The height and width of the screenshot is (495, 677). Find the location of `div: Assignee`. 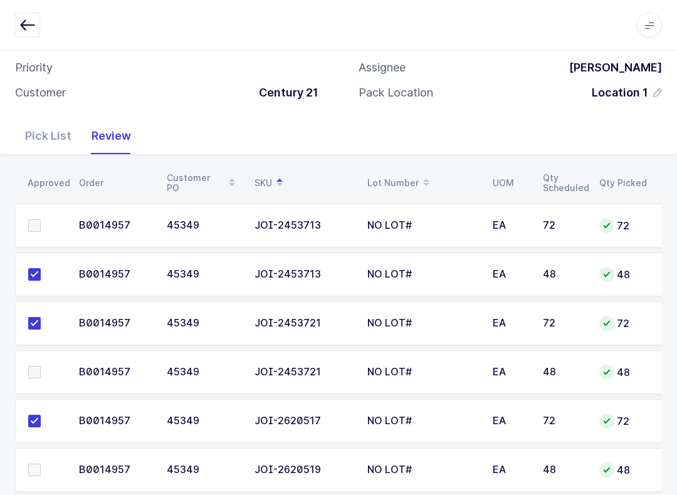

div: Assignee is located at coordinates (382, 68).